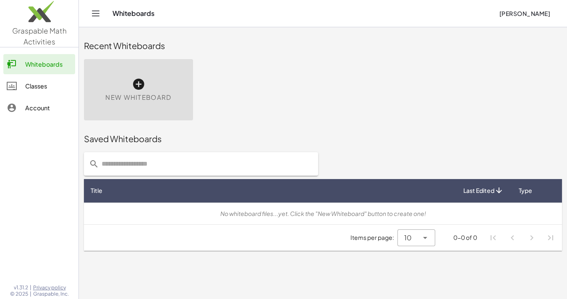 The width and height of the screenshot is (567, 299). Describe the element at coordinates (48, 64) in the screenshot. I see `div: Whiteboards` at that location.